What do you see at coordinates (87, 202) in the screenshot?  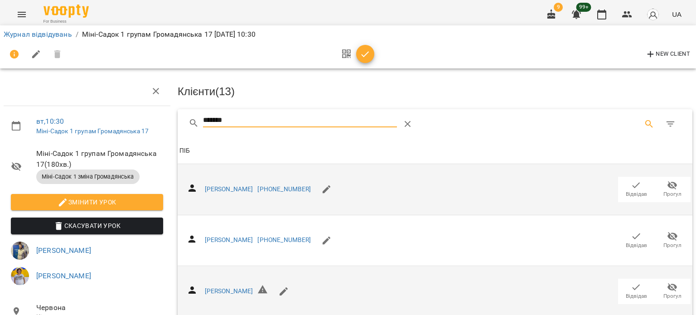 I see `span: Змінити урок` at bounding box center [87, 202].